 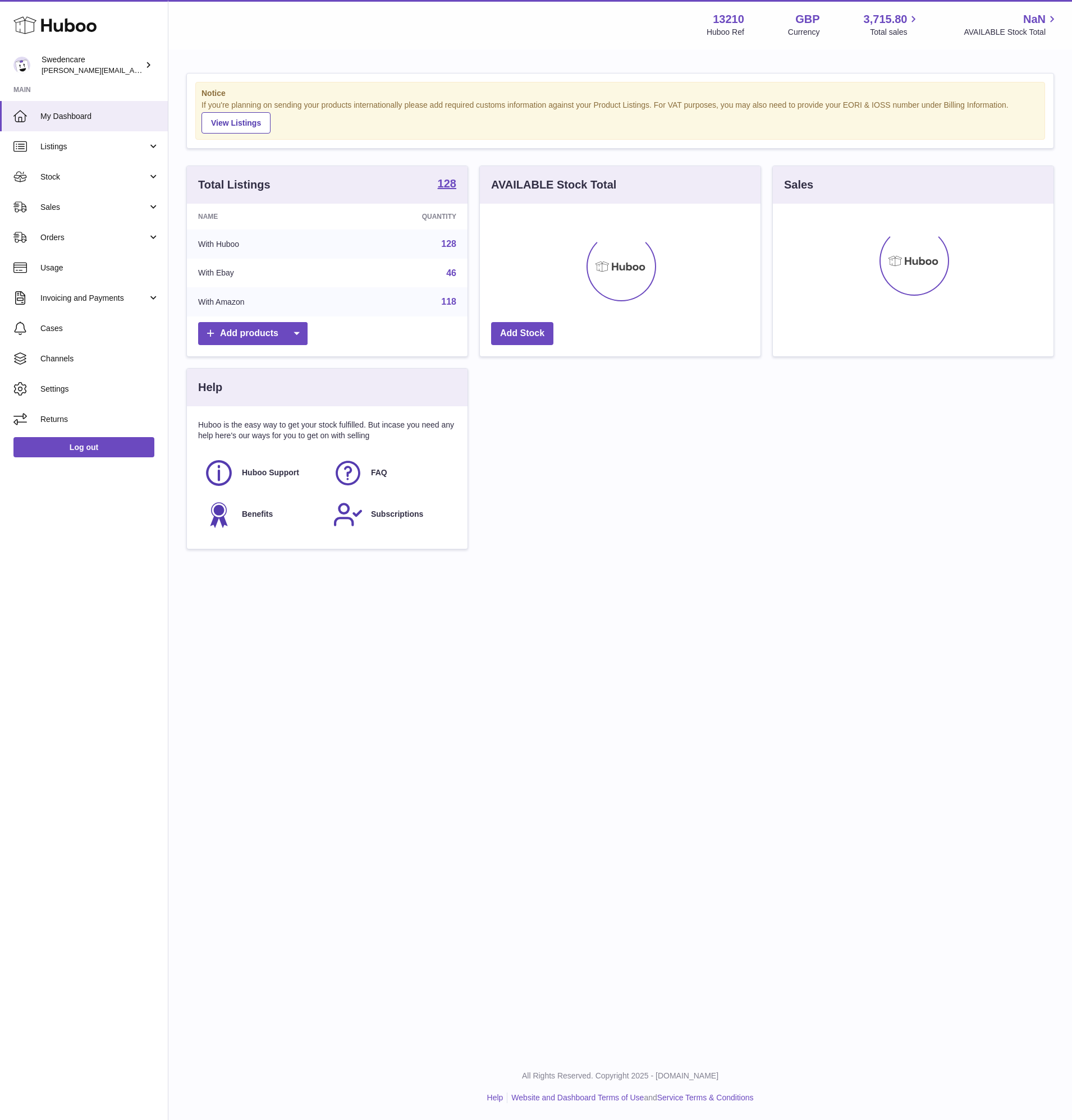 I want to click on span: Orders, so click(x=94, y=237).